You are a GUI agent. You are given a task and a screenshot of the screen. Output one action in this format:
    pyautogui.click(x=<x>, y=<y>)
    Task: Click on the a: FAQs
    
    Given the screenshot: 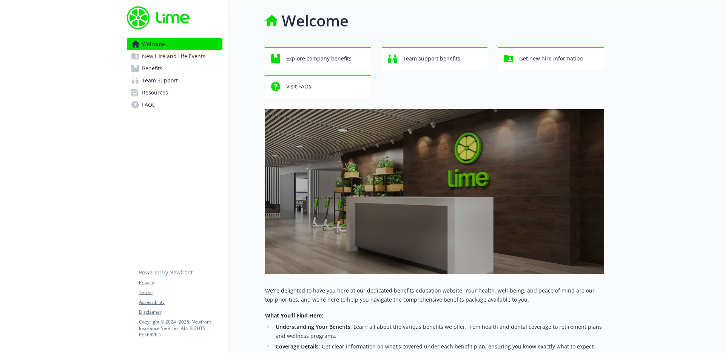 What is the action you would take?
    pyautogui.click(x=175, y=105)
    